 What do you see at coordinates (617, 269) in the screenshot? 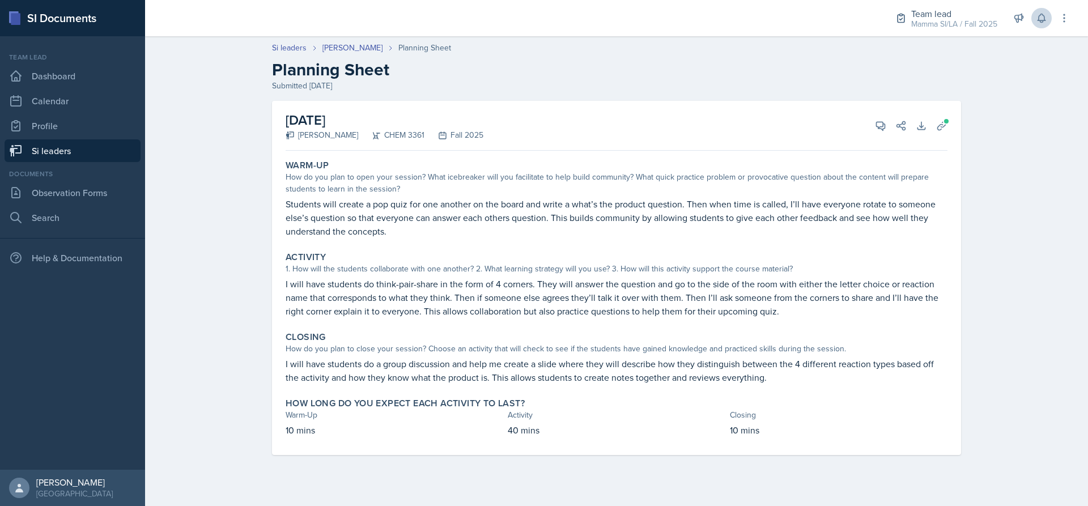
I see `div: 1. How will the students collaborate with one another? 2. What learning strategy will you use? 3....` at bounding box center [617, 269].